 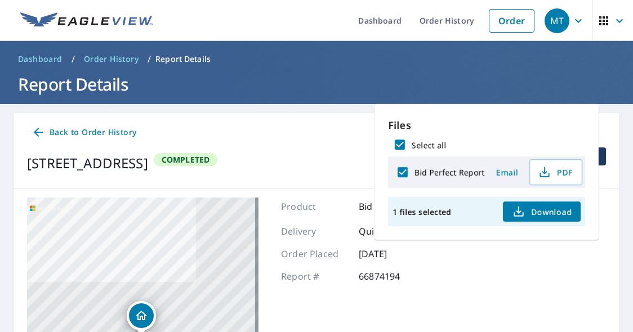 What do you see at coordinates (315, 254) in the screenshot?
I see `p: Order Placed` at bounding box center [315, 254].